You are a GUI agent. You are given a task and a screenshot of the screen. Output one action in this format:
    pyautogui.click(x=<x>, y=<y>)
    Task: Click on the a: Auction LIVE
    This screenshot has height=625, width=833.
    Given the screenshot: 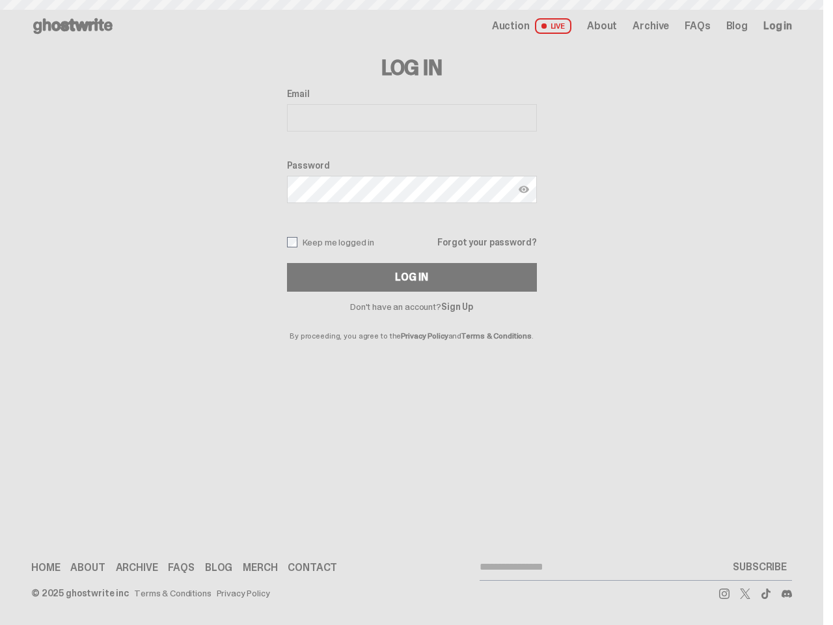 What is the action you would take?
    pyautogui.click(x=532, y=26)
    